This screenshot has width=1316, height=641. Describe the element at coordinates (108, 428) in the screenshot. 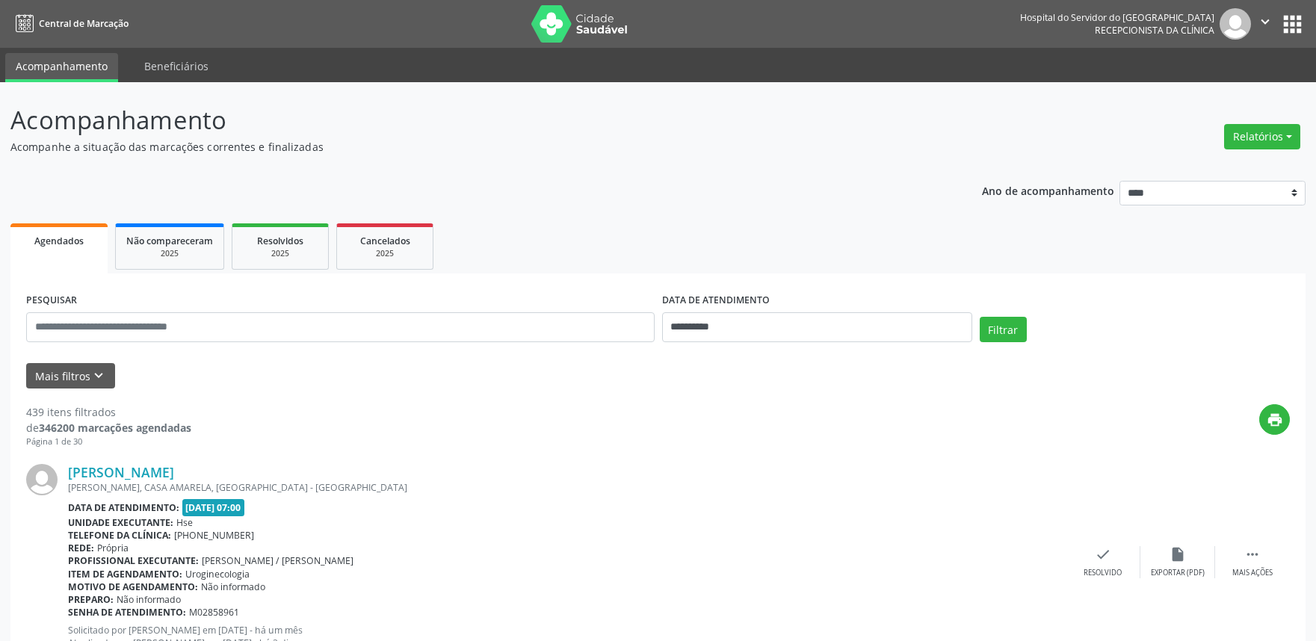

I see `div: de` at that location.